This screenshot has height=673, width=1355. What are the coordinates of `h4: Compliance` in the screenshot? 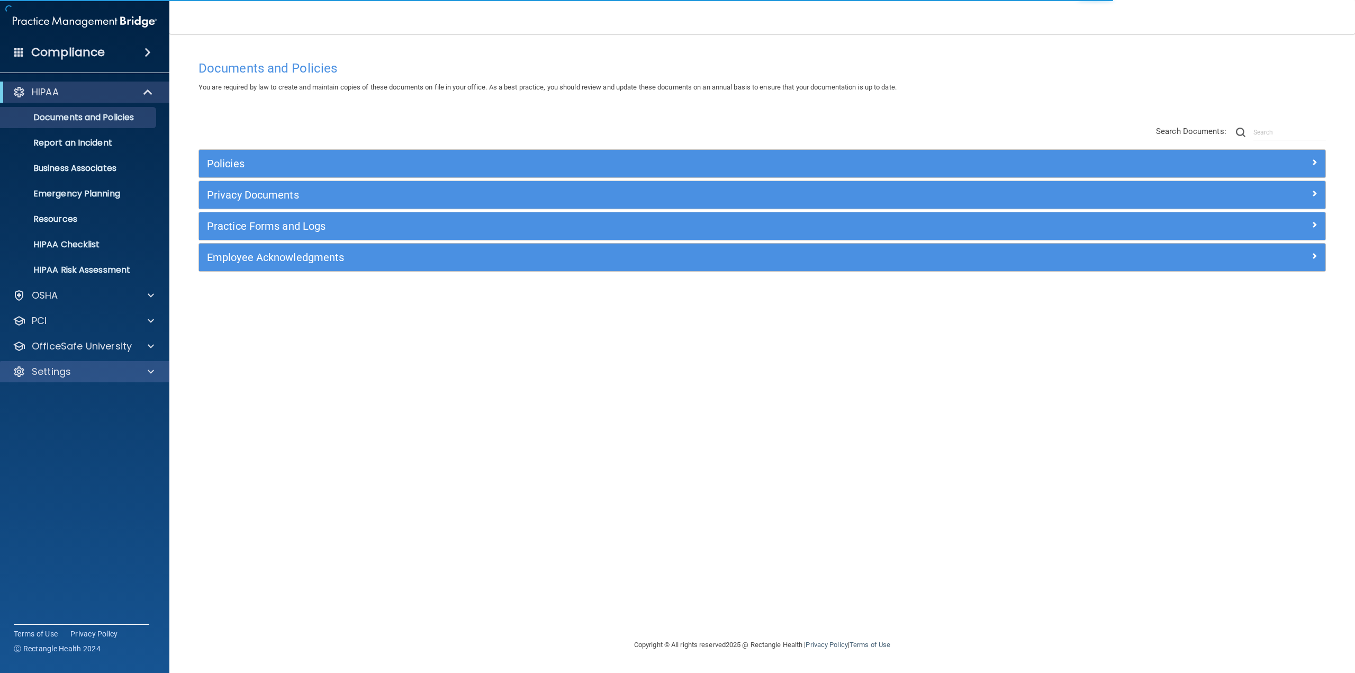 It's located at (68, 52).